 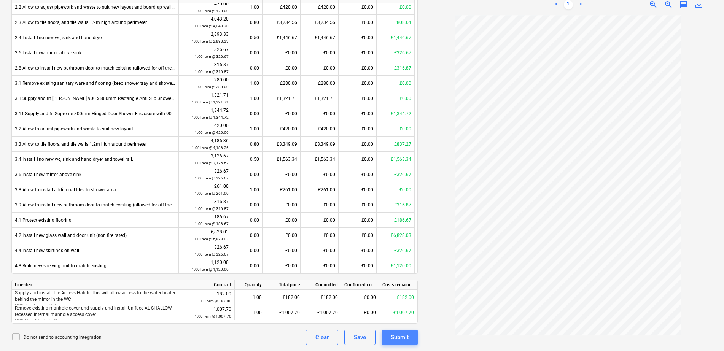 I want to click on div: £808.64, so click(x=396, y=22).